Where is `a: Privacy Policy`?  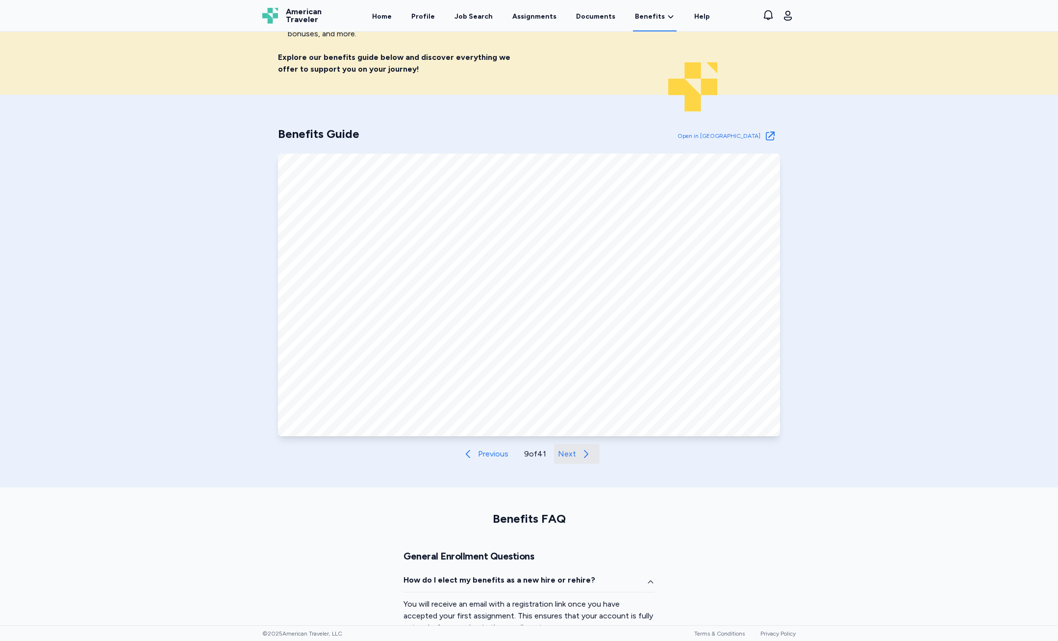 a: Privacy Policy is located at coordinates (778, 633).